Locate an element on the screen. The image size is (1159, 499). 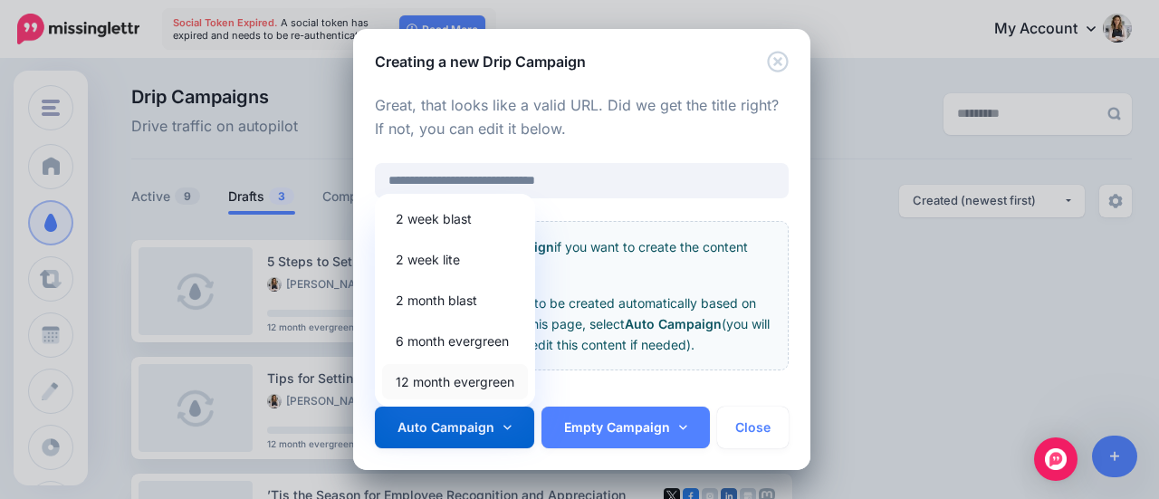
a: 6 month evergreen is located at coordinates (455, 341).